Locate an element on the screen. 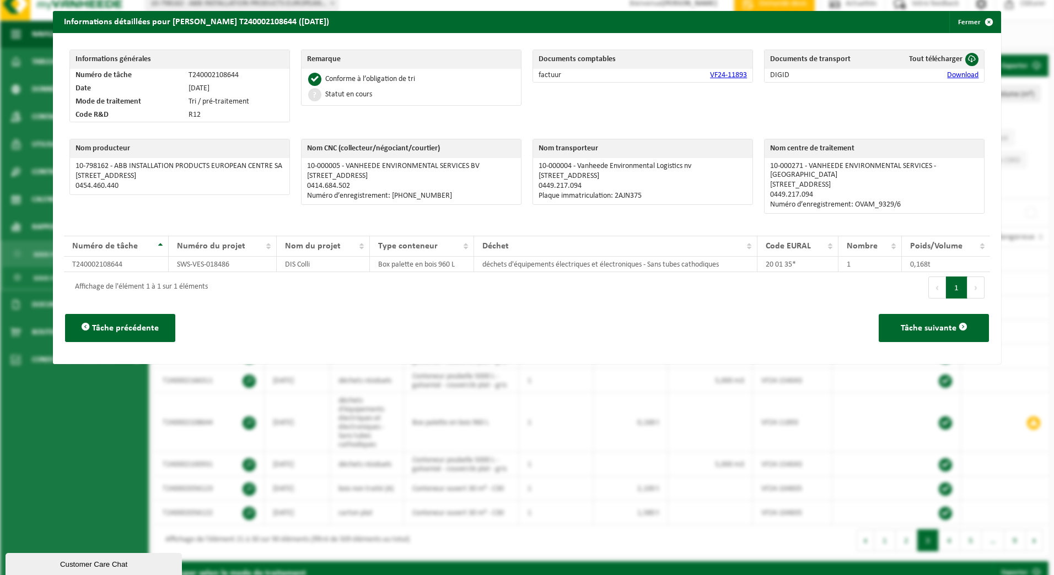 This screenshot has height=575, width=1054. span: Code EURAL is located at coordinates (788, 246).